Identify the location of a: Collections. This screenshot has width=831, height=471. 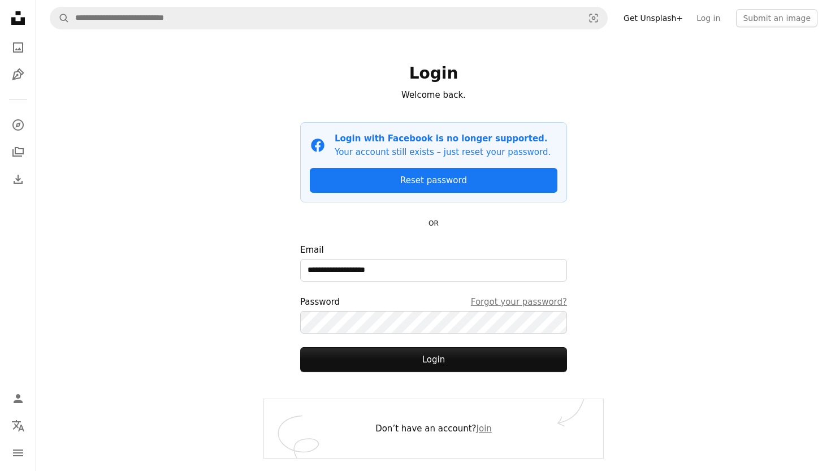
(18, 152).